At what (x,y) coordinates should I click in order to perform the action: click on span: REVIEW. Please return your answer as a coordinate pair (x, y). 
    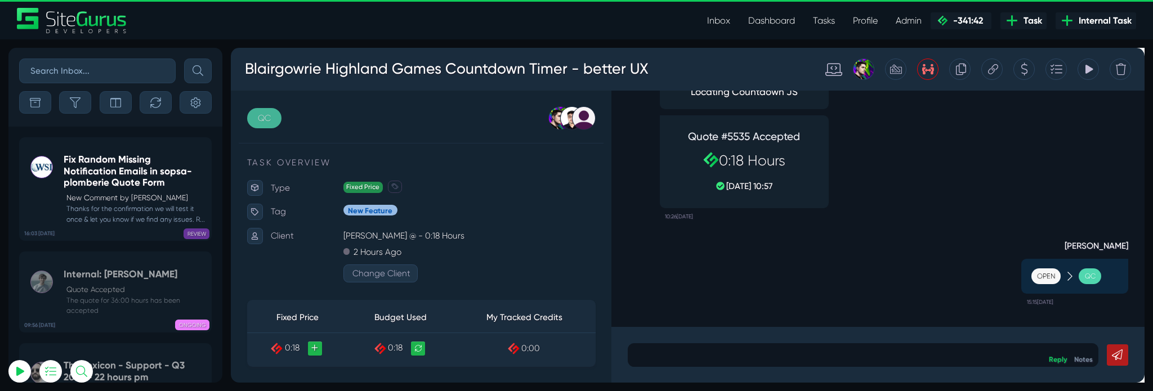
    Looking at the image, I should click on (197, 234).